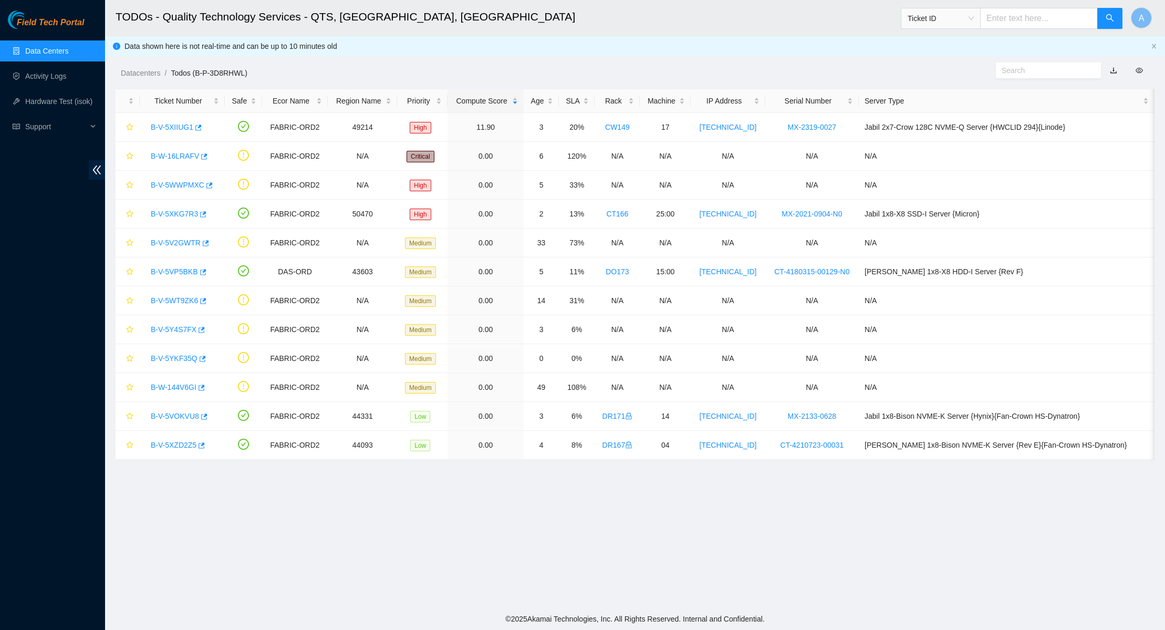  I want to click on td: 11.90, so click(485, 127).